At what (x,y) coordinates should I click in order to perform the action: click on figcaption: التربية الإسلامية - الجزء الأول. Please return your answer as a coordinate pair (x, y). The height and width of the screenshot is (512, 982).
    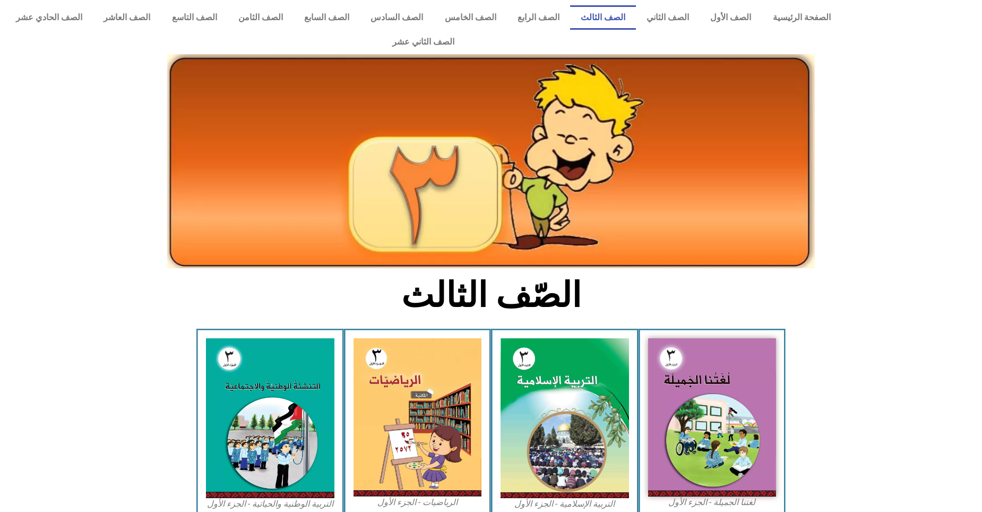
    Looking at the image, I should click on (565, 504).